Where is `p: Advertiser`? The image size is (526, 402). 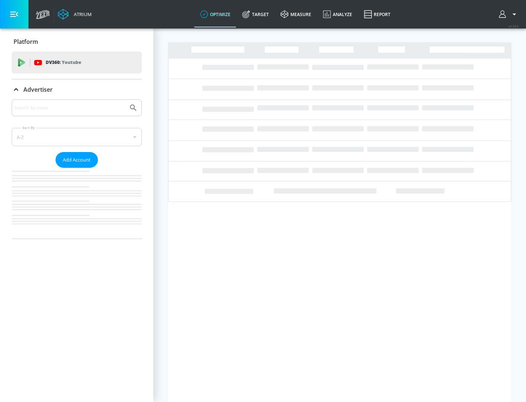 p: Advertiser is located at coordinates (38, 90).